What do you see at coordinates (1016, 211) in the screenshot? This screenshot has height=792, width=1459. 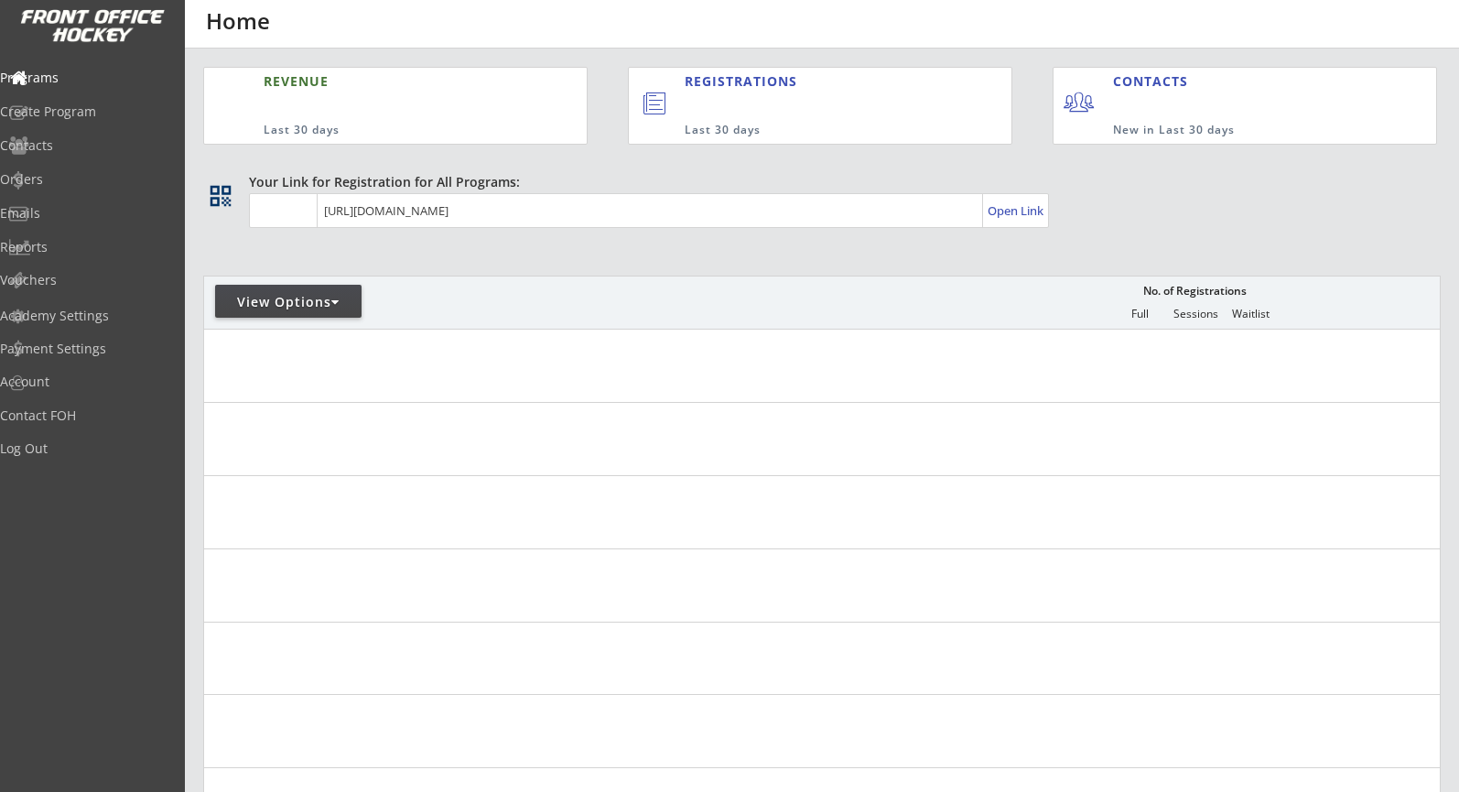 I see `div: Open Link` at bounding box center [1016, 211].